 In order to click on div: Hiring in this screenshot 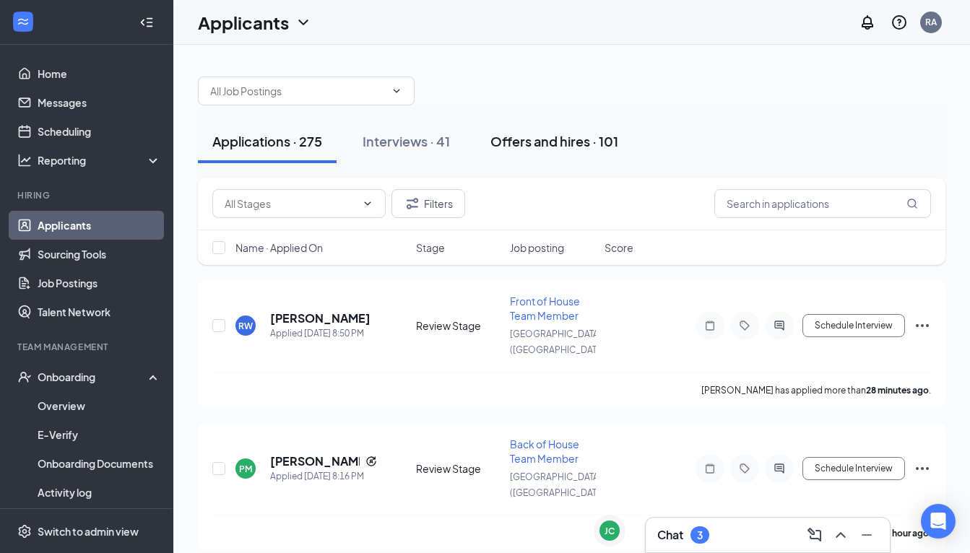, I will do `click(87, 195)`.